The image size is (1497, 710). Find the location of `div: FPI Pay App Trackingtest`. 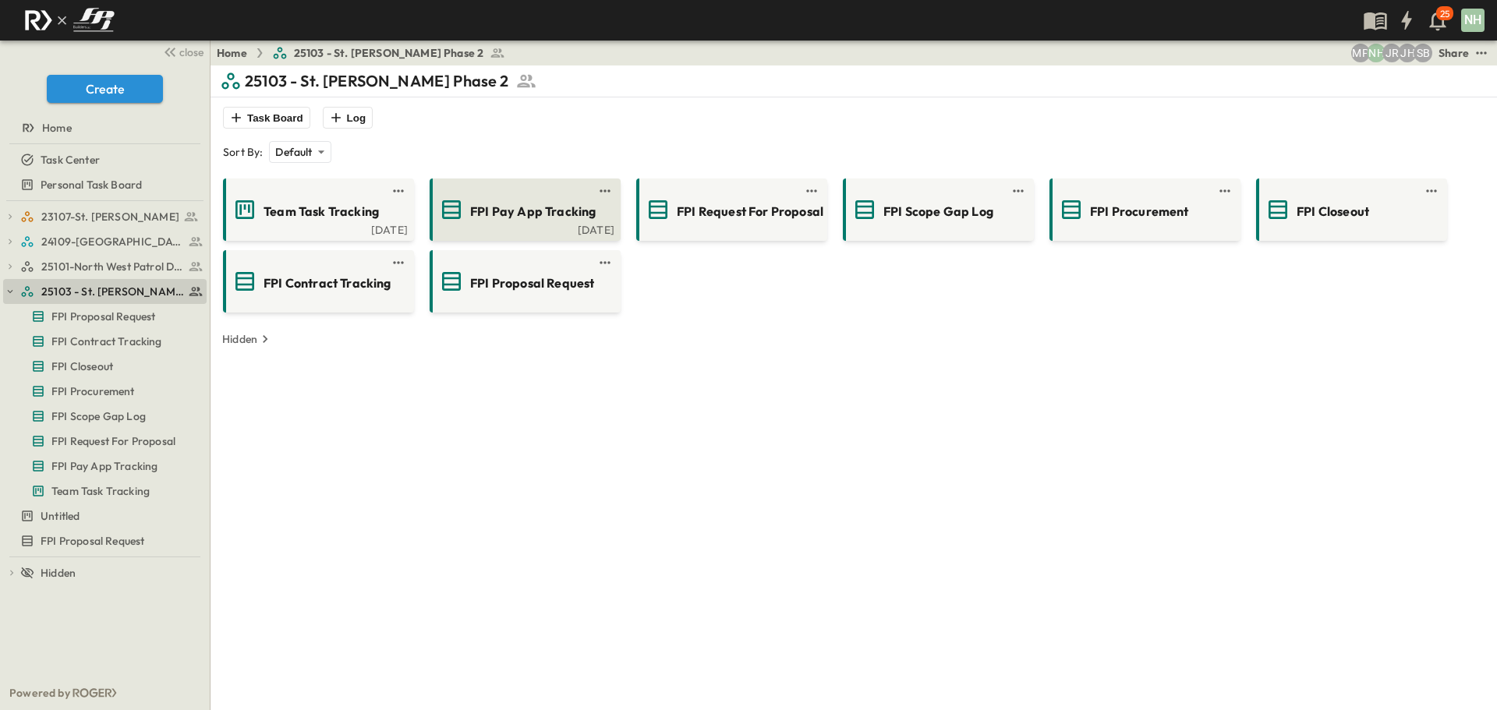

div: FPI Pay App Trackingtest is located at coordinates (104, 466).